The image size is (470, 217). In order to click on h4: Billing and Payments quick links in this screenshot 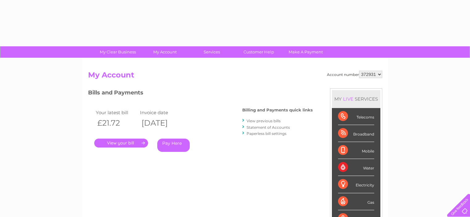, I will do `click(277, 110)`.